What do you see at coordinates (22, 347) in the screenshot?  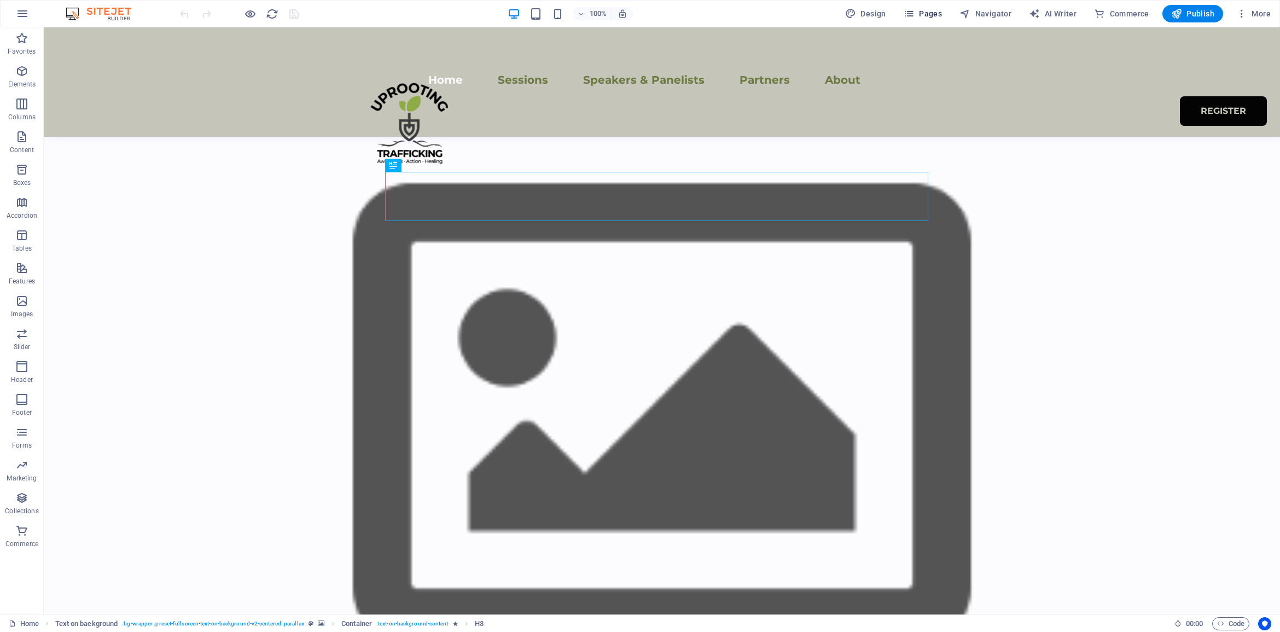 I see `p: Slider` at bounding box center [22, 347].